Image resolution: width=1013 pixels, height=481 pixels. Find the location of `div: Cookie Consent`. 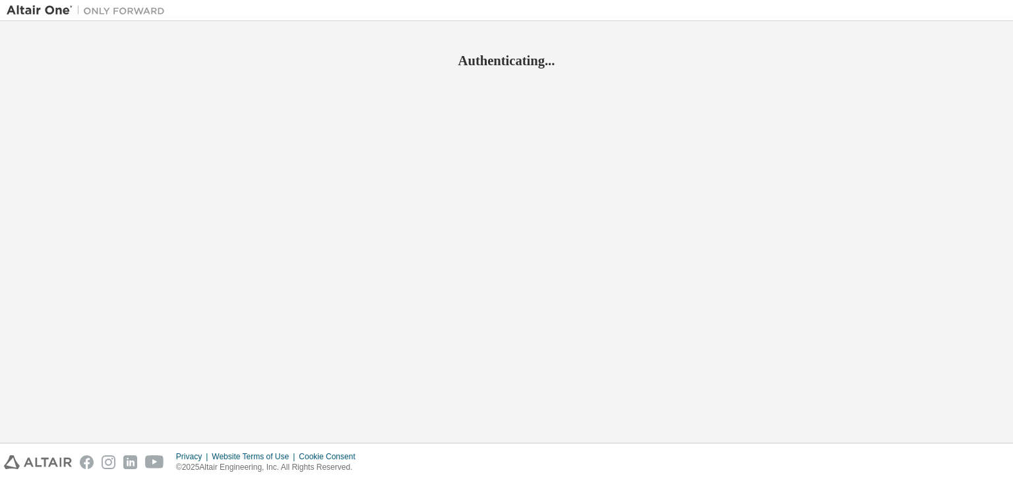

div: Cookie Consent is located at coordinates (330, 457).